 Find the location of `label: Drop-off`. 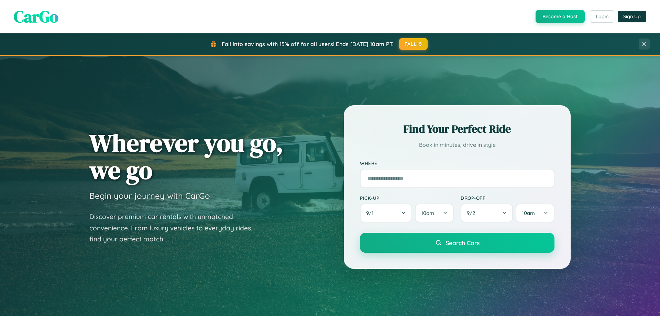

label: Drop-off is located at coordinates (507, 198).